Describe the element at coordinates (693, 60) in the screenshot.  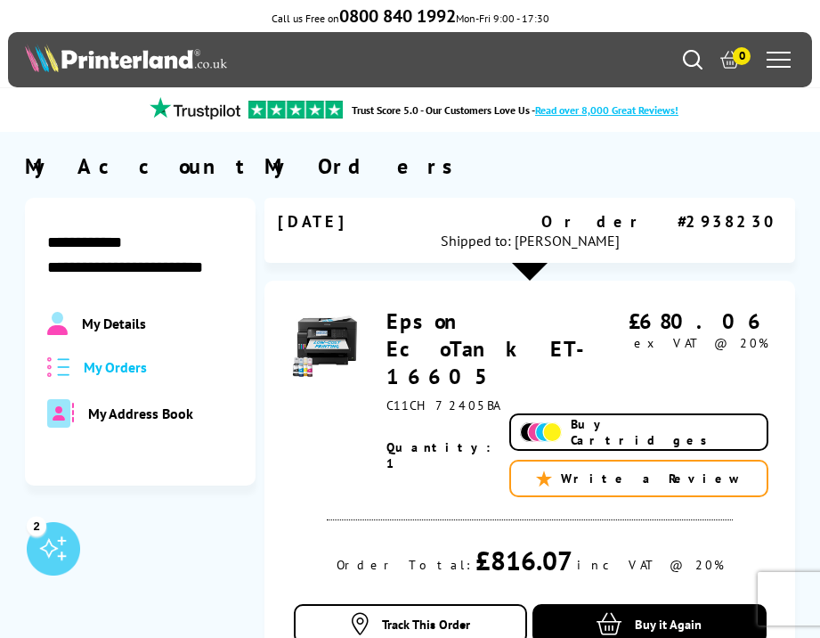
I see `a: Search` at that location.